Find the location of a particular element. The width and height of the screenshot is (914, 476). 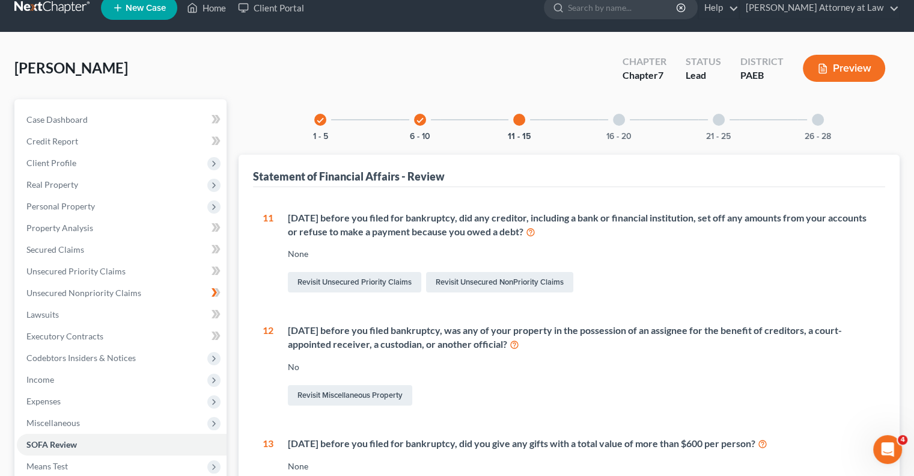

button: 26 - 28 is located at coordinates (818, 136).